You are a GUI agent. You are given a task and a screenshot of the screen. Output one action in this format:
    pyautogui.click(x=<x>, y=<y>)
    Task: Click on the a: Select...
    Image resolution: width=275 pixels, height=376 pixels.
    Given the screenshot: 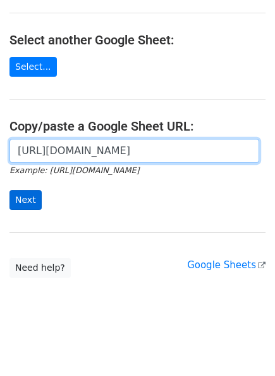 What is the action you would take?
    pyautogui.click(x=33, y=66)
    